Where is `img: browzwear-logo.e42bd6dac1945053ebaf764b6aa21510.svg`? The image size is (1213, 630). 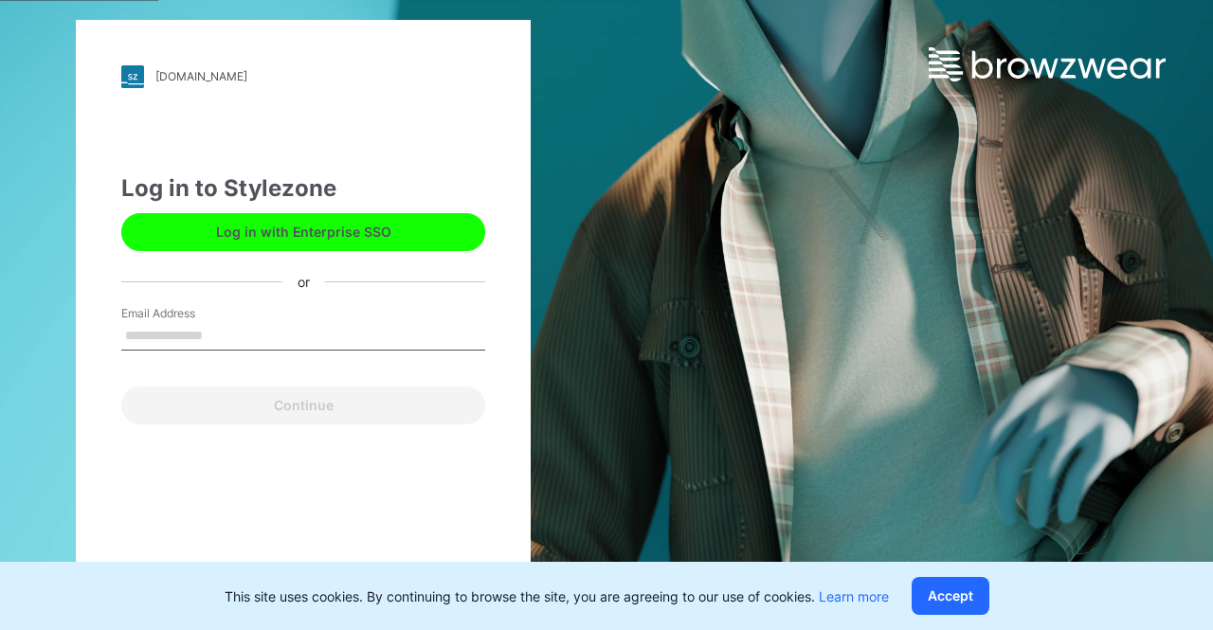
img: browzwear-logo.e42bd6dac1945053ebaf764b6aa21510.svg is located at coordinates (1047, 64).